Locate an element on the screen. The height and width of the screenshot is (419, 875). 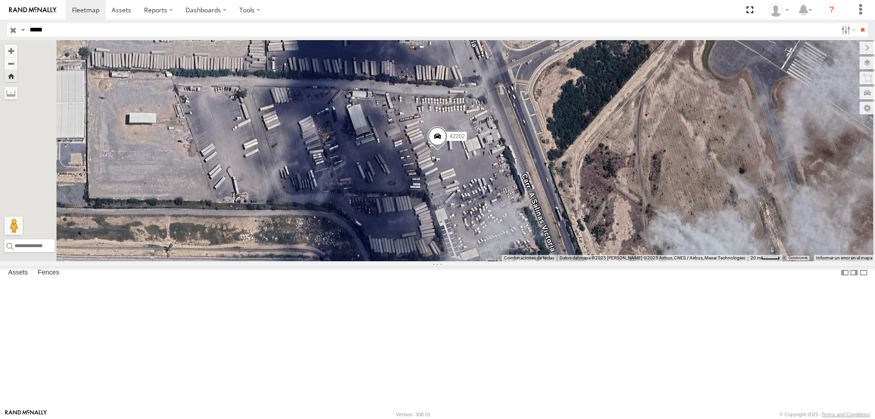
label: Dock Summary Table to the Right is located at coordinates (854, 272).